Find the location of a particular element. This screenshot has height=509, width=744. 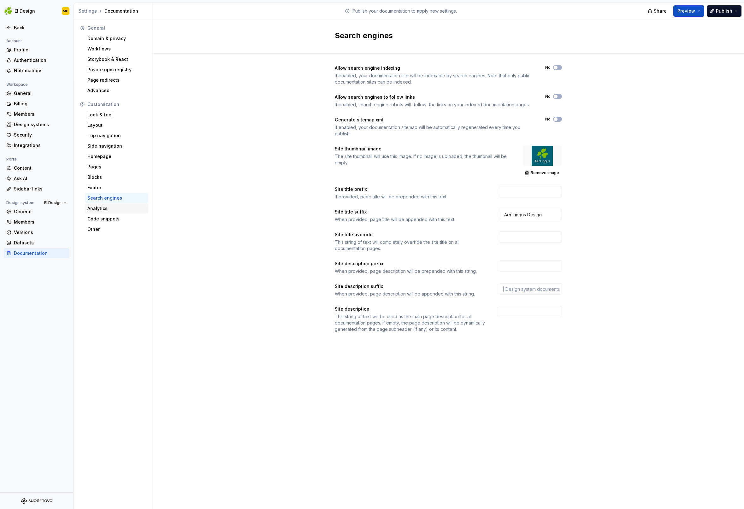

a: Authentication is located at coordinates (37, 60).